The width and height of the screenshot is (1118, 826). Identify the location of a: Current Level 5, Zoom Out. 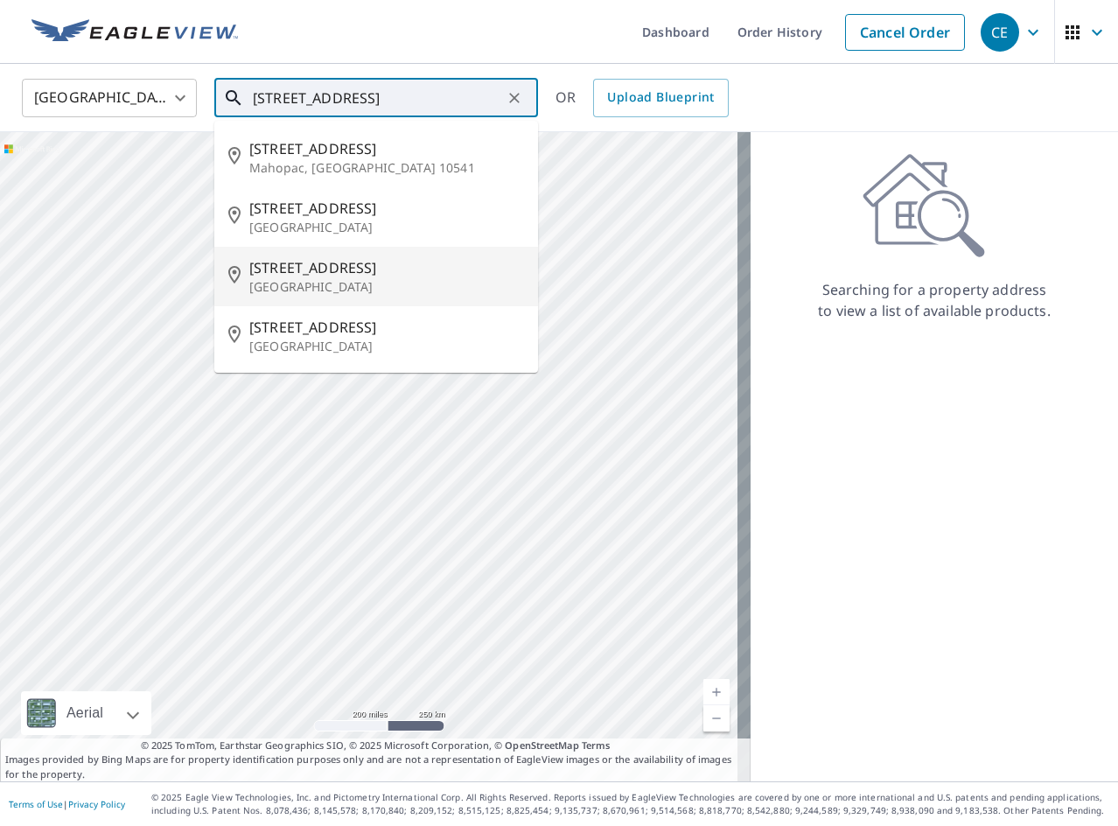
(716, 718).